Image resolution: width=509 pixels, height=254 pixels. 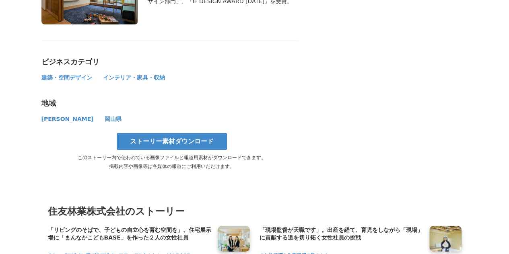 I want to click on h4: 「リビングのそばで、子どもの自立心を育む空間を」。住宅展示場に「まんなかこどもBASE」を作った２人の女性社員, so click(x=130, y=234).